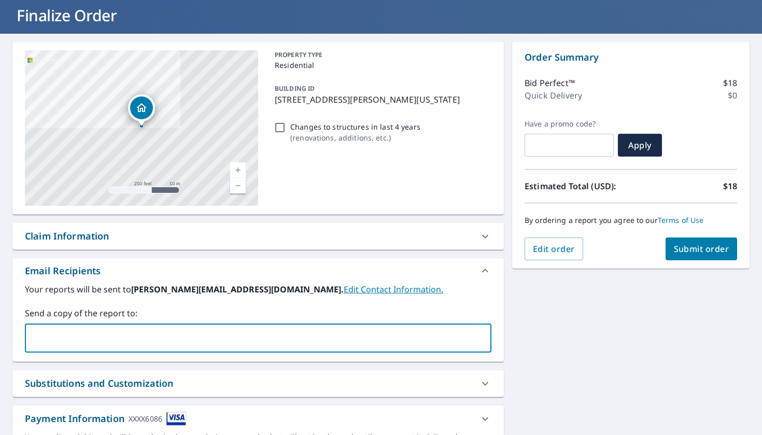 This screenshot has height=435, width=762. What do you see at coordinates (393, 289) in the screenshot?
I see `a: EditContactInfo` at bounding box center [393, 289].